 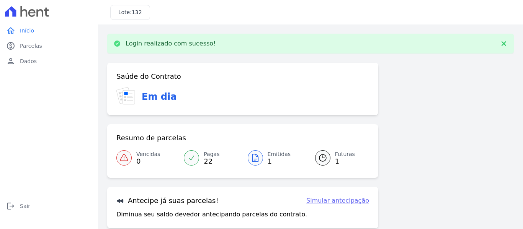 What do you see at coordinates (27, 31) in the screenshot?
I see `span: Início` at bounding box center [27, 31].